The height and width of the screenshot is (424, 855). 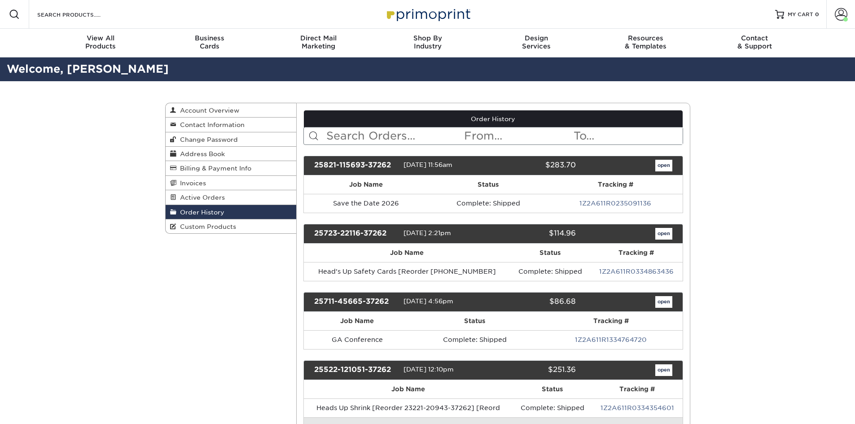 What do you see at coordinates (201, 154) in the screenshot?
I see `span: Address Book` at bounding box center [201, 154].